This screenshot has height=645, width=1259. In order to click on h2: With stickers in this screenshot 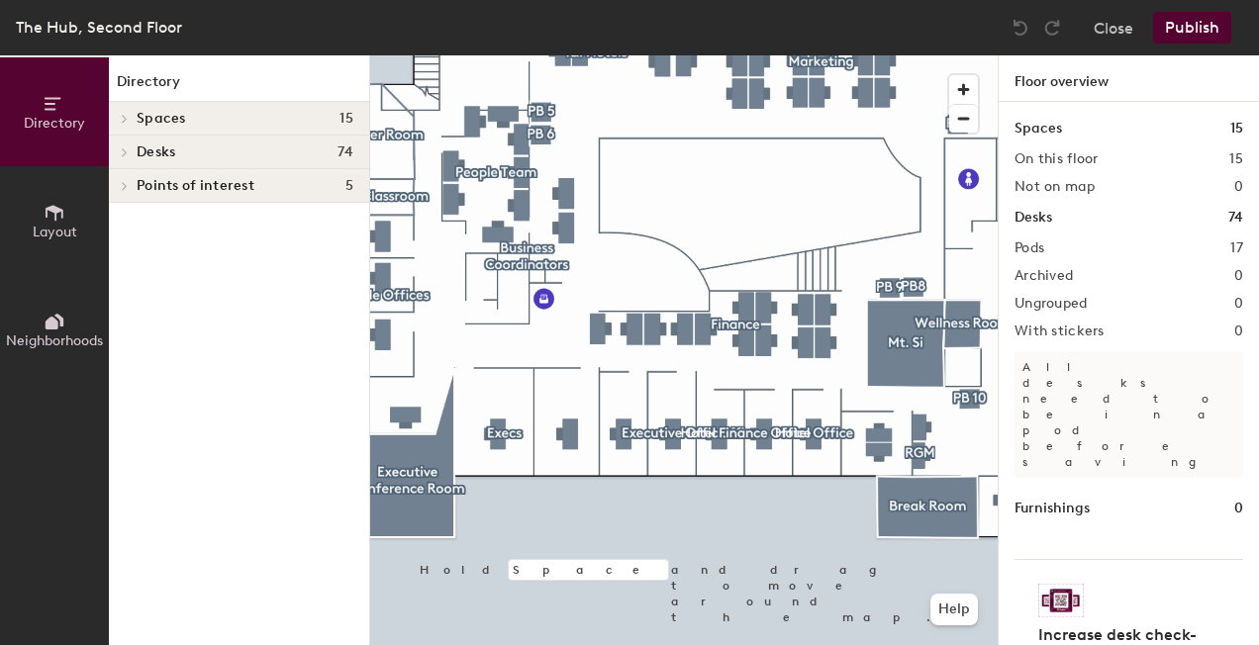, I will do `click(1059, 332)`.